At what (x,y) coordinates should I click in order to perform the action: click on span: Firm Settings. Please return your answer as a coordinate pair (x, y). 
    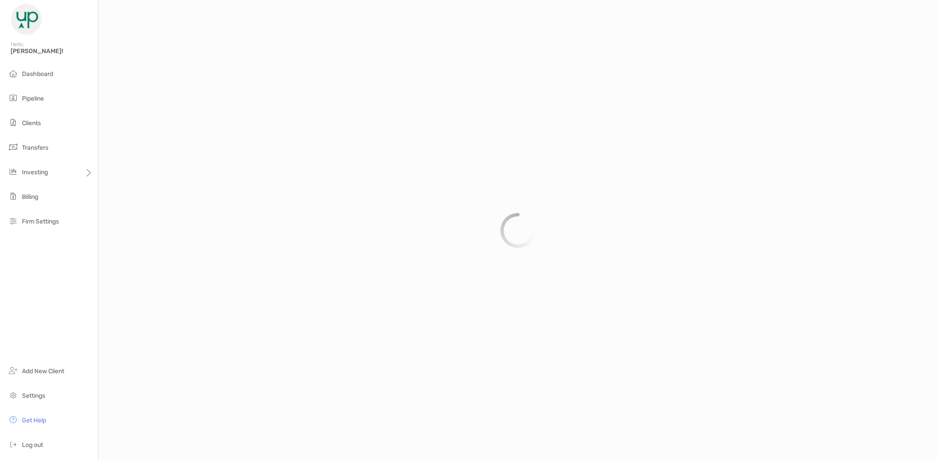
    Looking at the image, I should click on (40, 221).